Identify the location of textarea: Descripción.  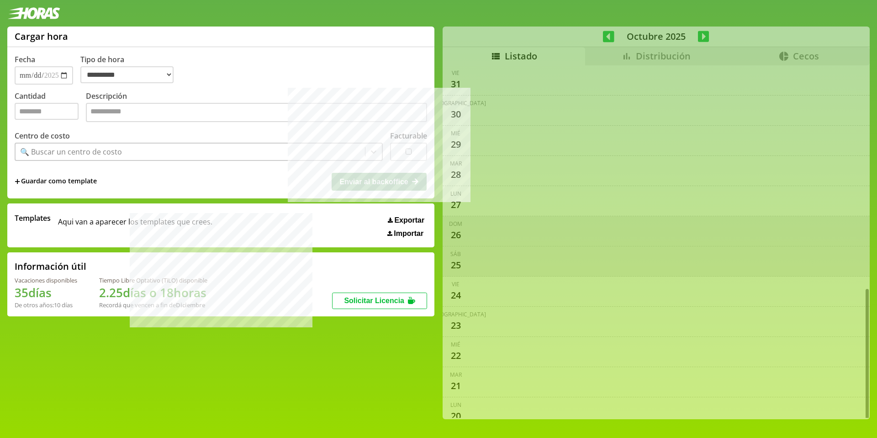
(256, 112).